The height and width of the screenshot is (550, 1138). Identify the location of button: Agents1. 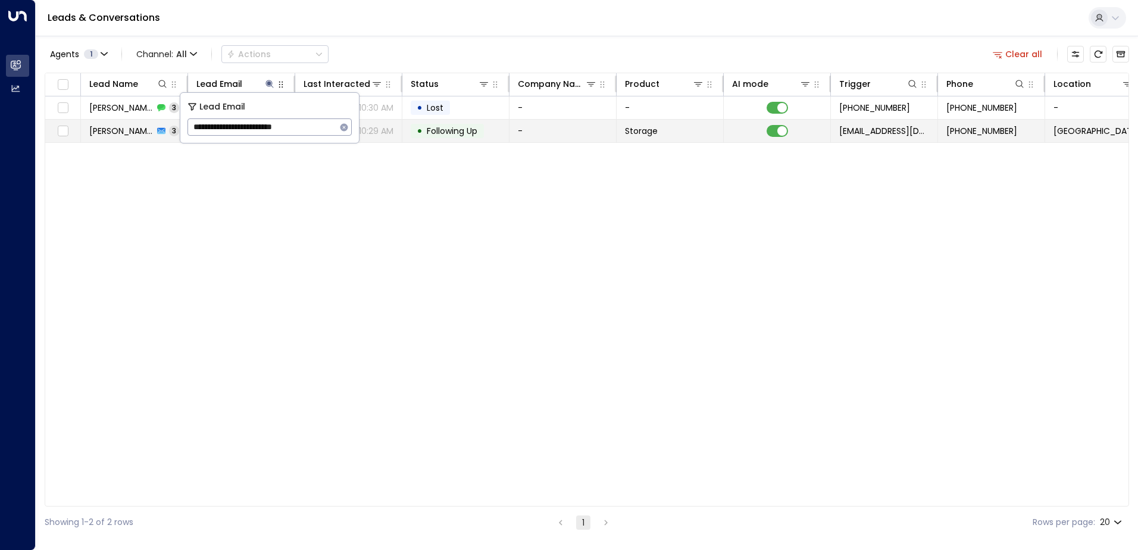
(78, 54).